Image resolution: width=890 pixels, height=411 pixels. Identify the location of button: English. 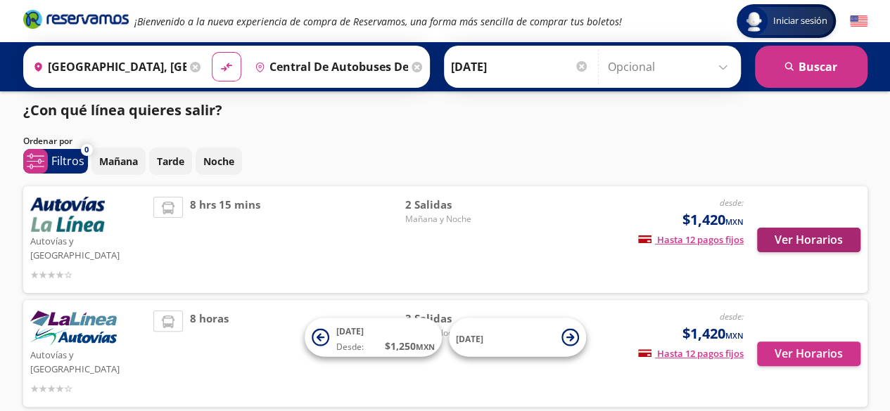
(858, 21).